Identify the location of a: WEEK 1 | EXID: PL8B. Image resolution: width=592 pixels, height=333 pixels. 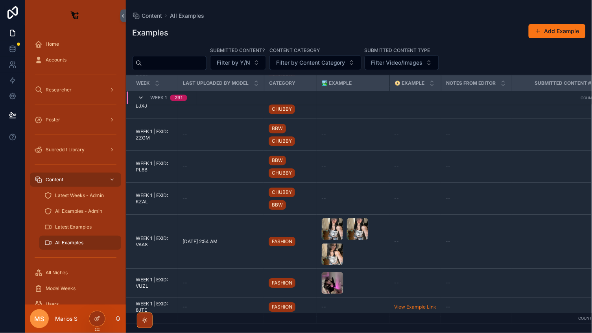
(154, 166).